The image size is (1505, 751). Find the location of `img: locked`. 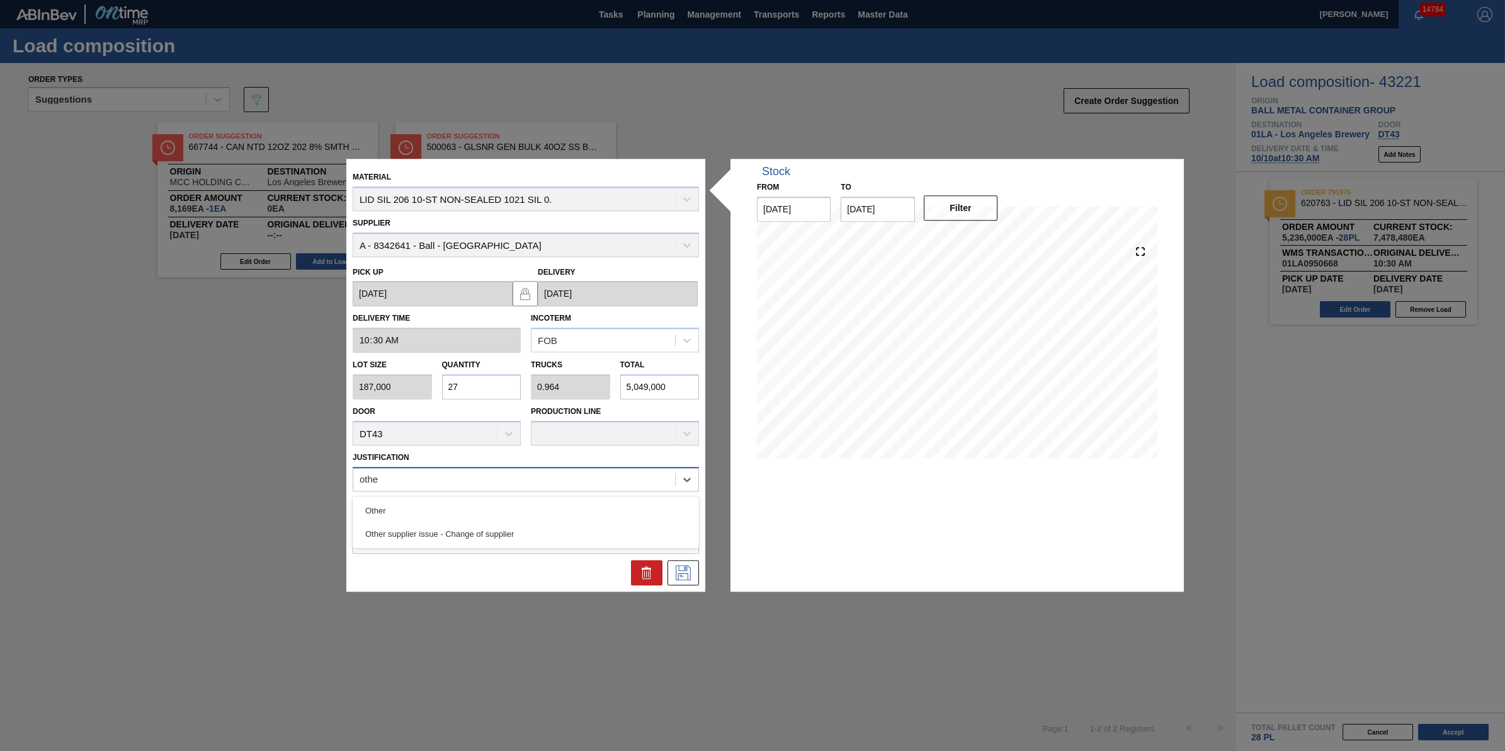

img: locked is located at coordinates (525, 294).